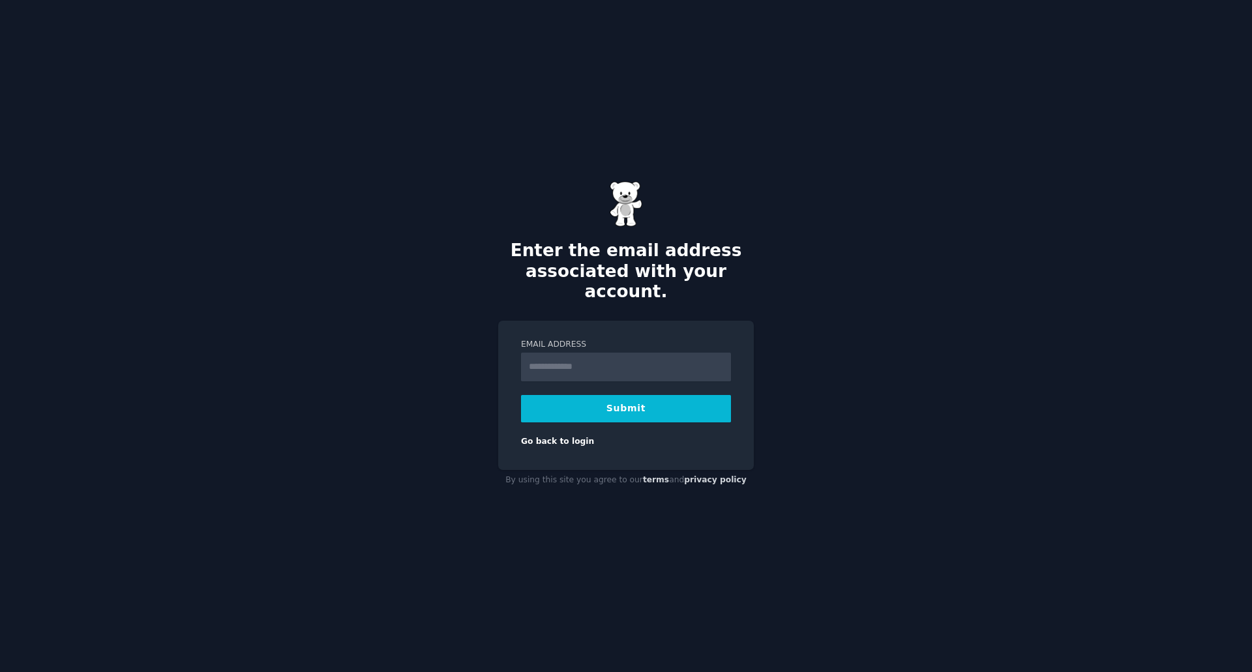  Describe the element at coordinates (626, 204) in the screenshot. I see `img: Gummy Bear` at that location.